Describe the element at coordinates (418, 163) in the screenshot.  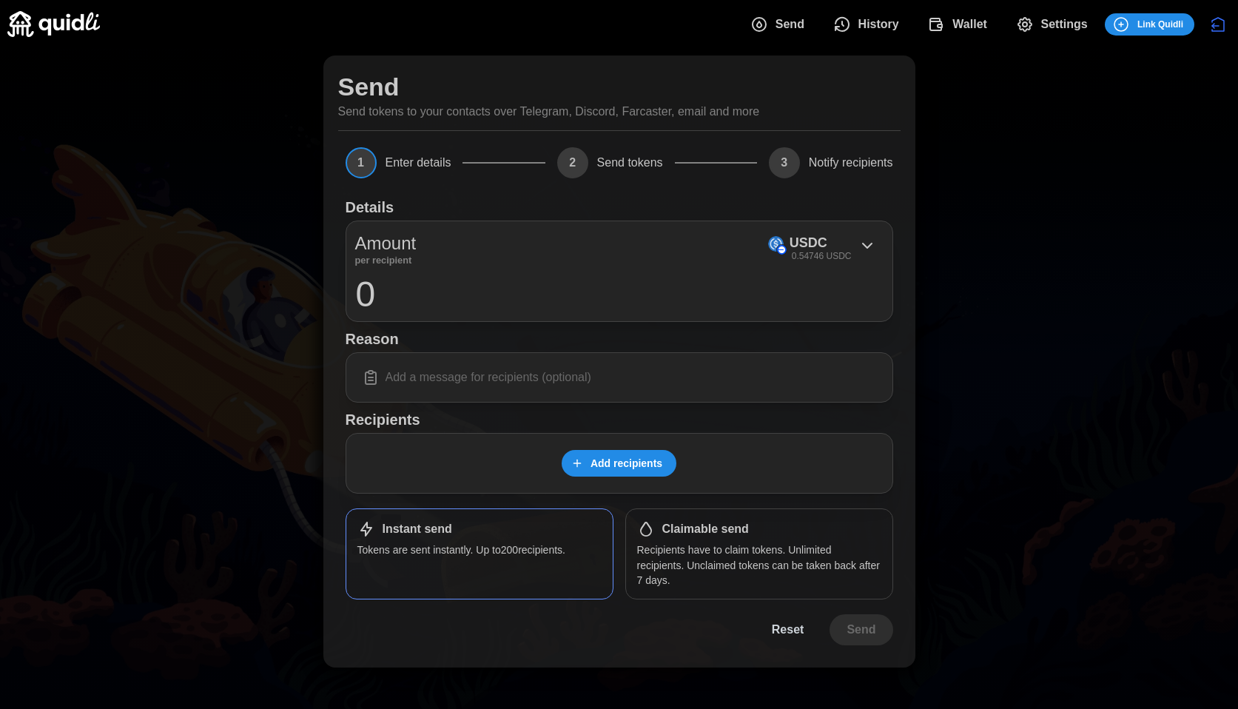
I see `span: Enter details` at that location.